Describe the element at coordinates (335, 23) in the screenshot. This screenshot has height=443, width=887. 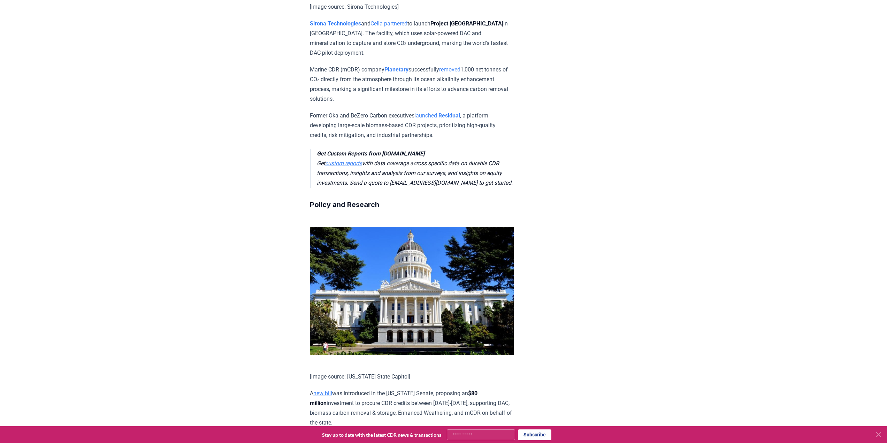
I see `a: Sirona Technologies` at that location.